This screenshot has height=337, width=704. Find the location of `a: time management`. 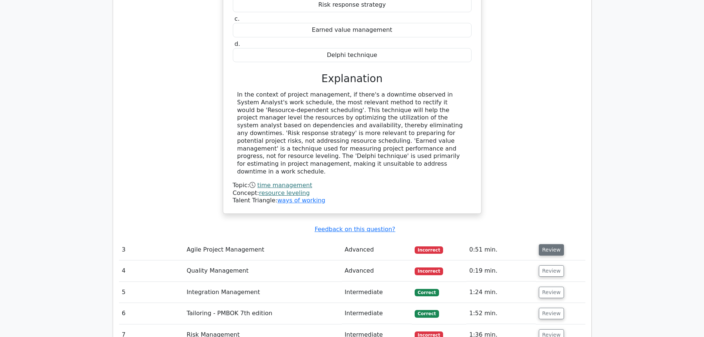

a: time management is located at coordinates (284, 185).